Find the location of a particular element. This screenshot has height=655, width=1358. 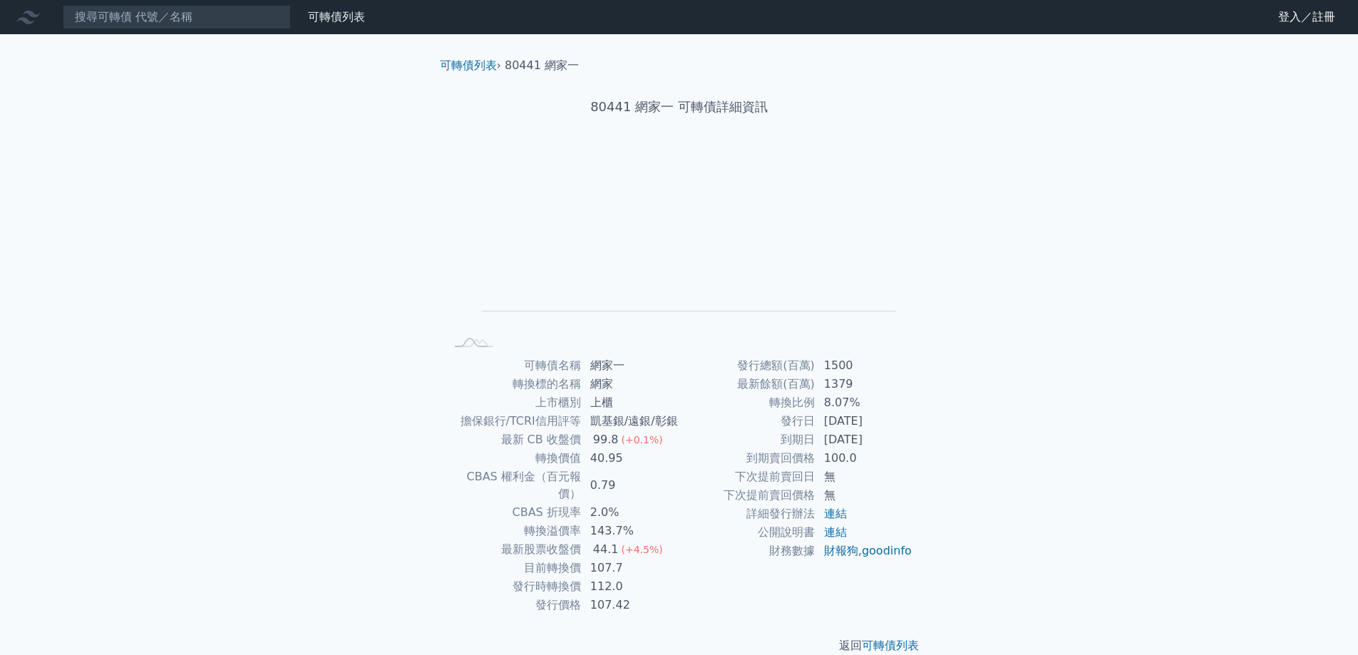

td: 下次提前賣回價格 is located at coordinates (747, 495).